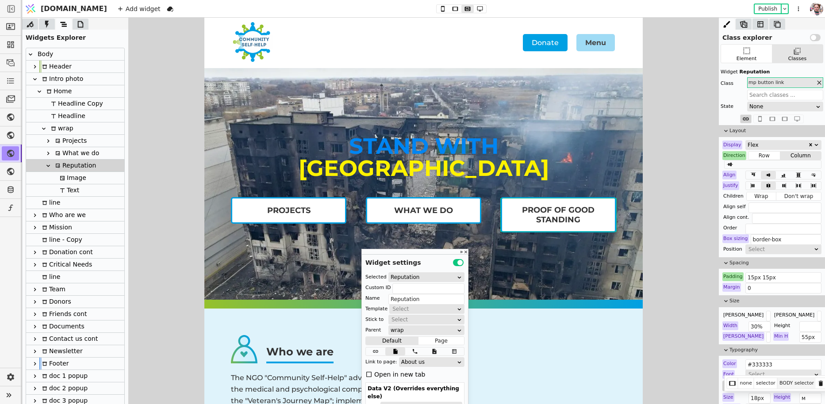  What do you see at coordinates (84, 193) in the screenshot?
I see `a: Projects` at bounding box center [84, 193].